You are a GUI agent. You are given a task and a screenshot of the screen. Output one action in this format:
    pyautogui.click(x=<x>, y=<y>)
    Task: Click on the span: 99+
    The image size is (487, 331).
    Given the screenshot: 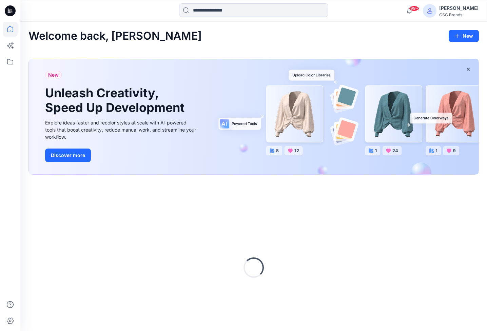 What is the action you would take?
    pyautogui.click(x=414, y=8)
    